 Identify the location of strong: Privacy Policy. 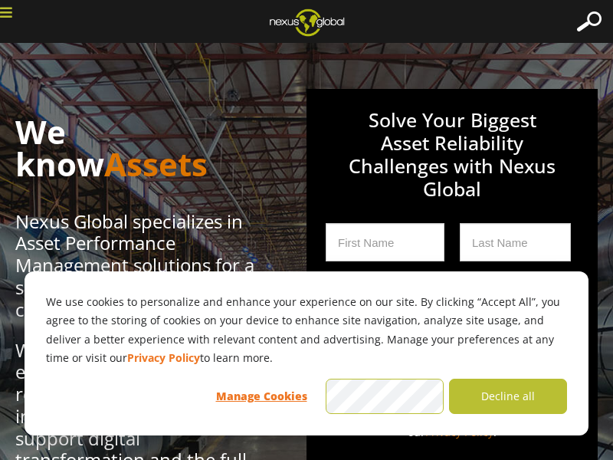
(163, 358).